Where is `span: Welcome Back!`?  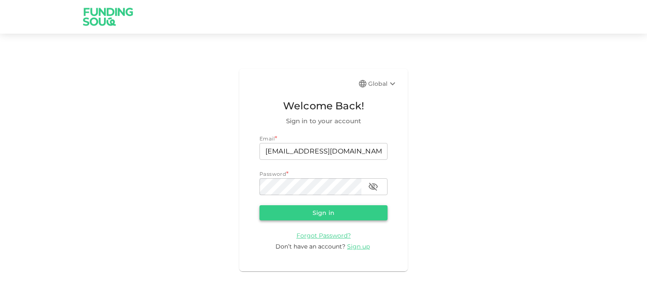
span: Welcome Back! is located at coordinates (323, 106).